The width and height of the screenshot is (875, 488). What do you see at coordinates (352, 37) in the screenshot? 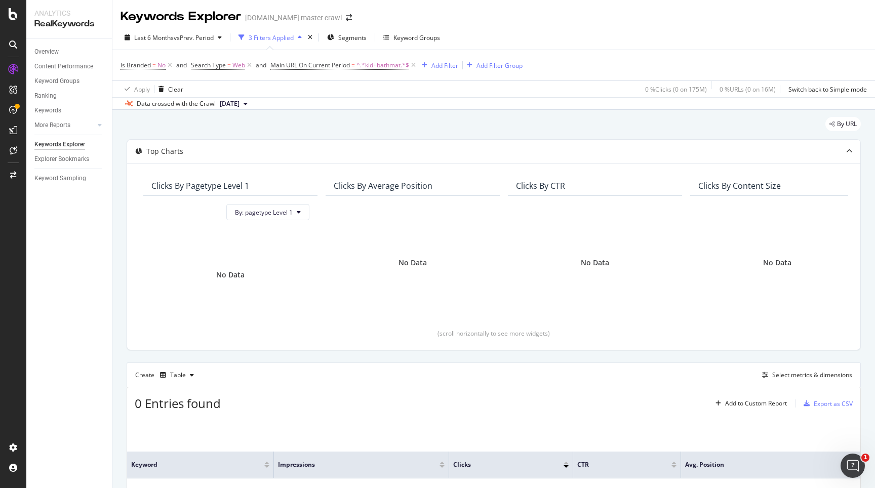
I see `span: Segments` at bounding box center [352, 37].